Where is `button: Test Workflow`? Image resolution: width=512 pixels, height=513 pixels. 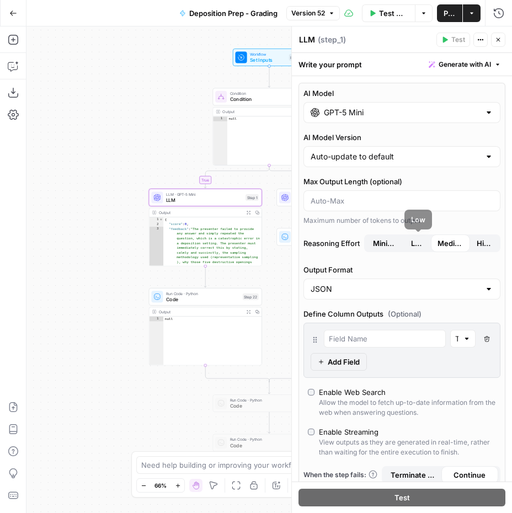 button: Test Workflow is located at coordinates (388, 13).